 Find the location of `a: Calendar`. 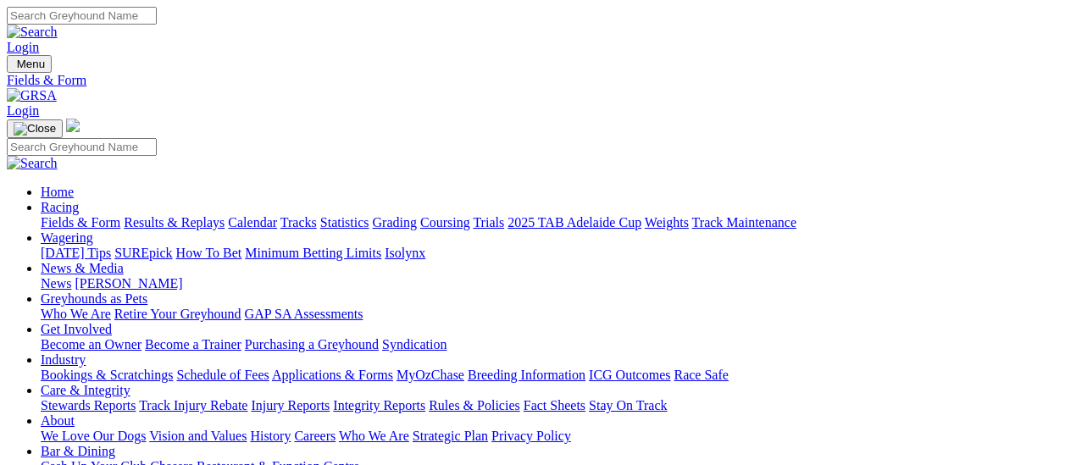

a: Calendar is located at coordinates (252, 222).